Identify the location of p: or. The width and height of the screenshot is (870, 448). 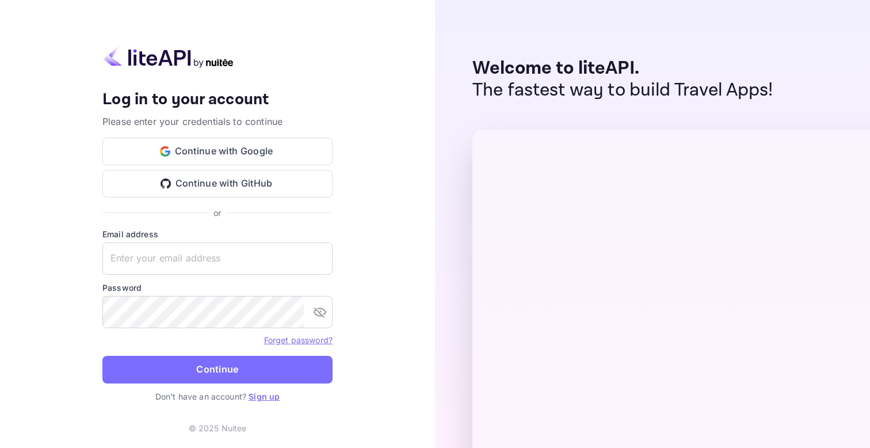
(217, 212).